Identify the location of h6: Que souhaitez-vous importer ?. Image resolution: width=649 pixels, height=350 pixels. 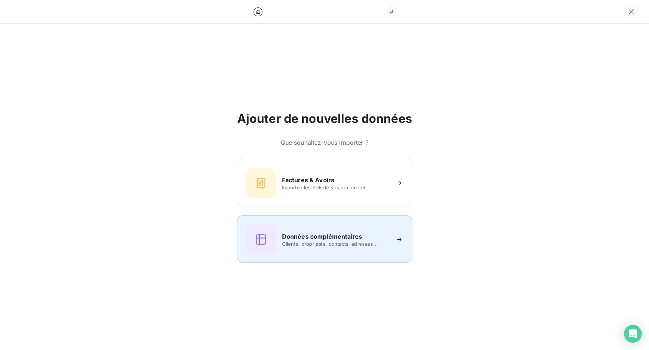
(325, 142).